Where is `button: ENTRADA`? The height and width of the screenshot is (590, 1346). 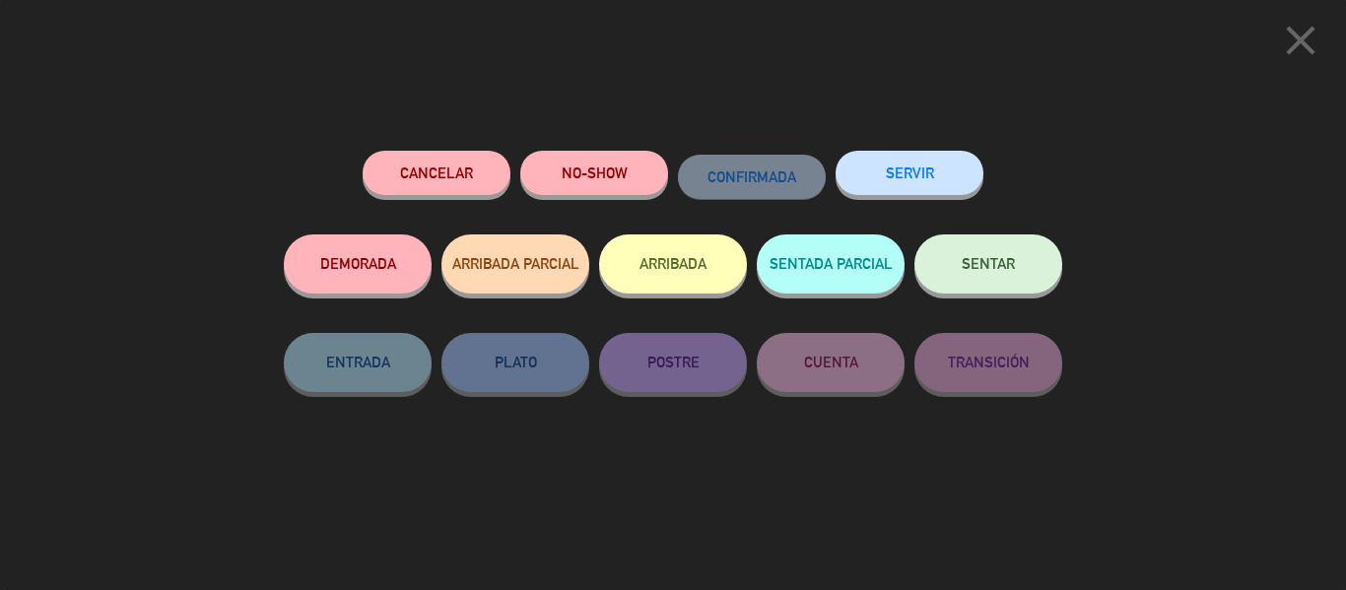
button: ENTRADA is located at coordinates (358, 362).